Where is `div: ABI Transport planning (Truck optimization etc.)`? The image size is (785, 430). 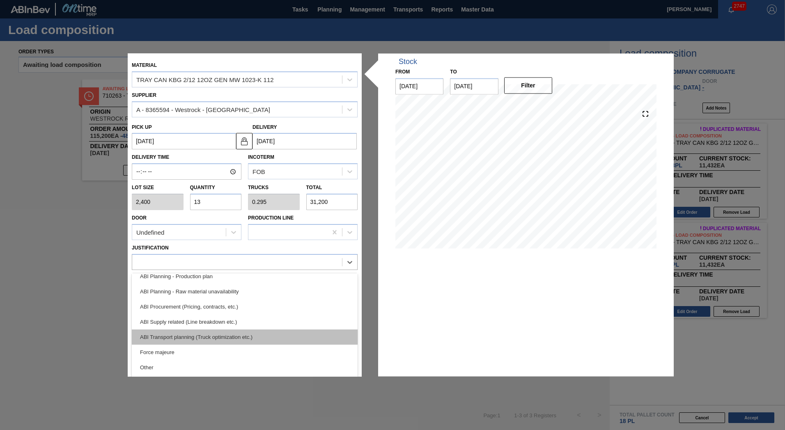 div: ABI Transport planning (Truck optimization etc.) is located at coordinates (245, 337).